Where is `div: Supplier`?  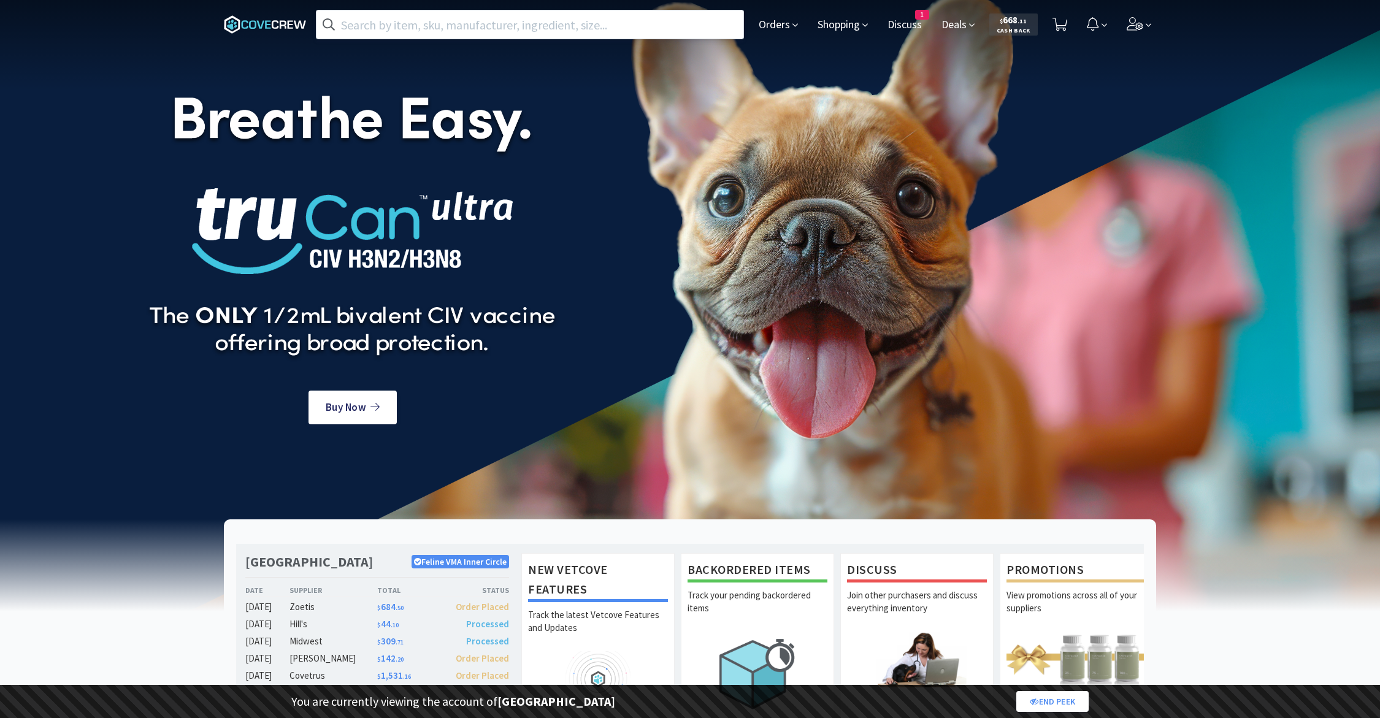
div: Supplier is located at coordinates (333, 590).